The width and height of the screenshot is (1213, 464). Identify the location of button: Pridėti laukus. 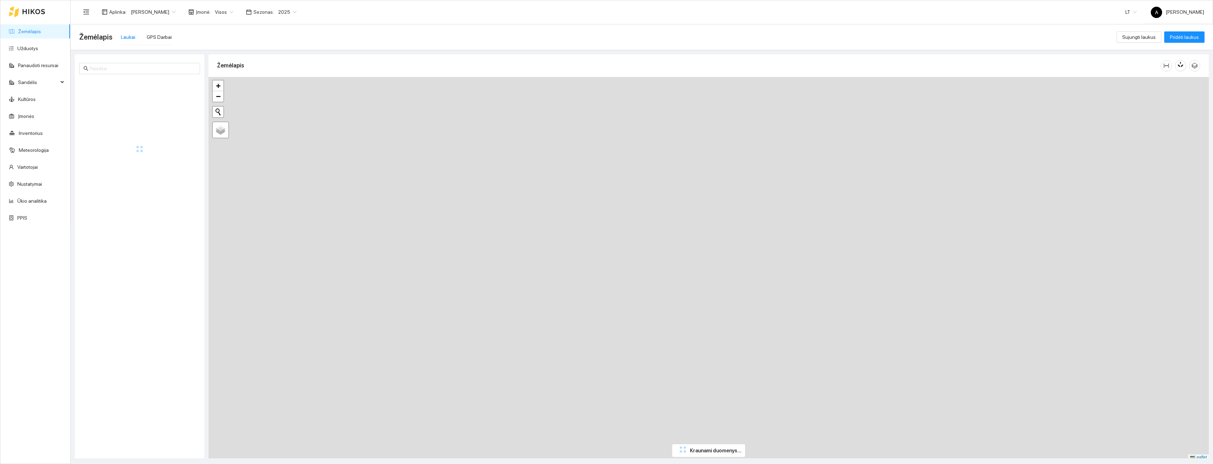
(1184, 37).